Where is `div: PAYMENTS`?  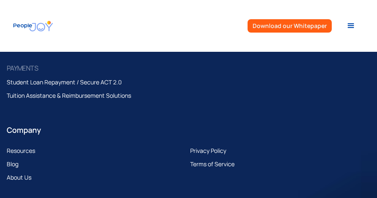
div: PAYMENTS is located at coordinates (22, 68).